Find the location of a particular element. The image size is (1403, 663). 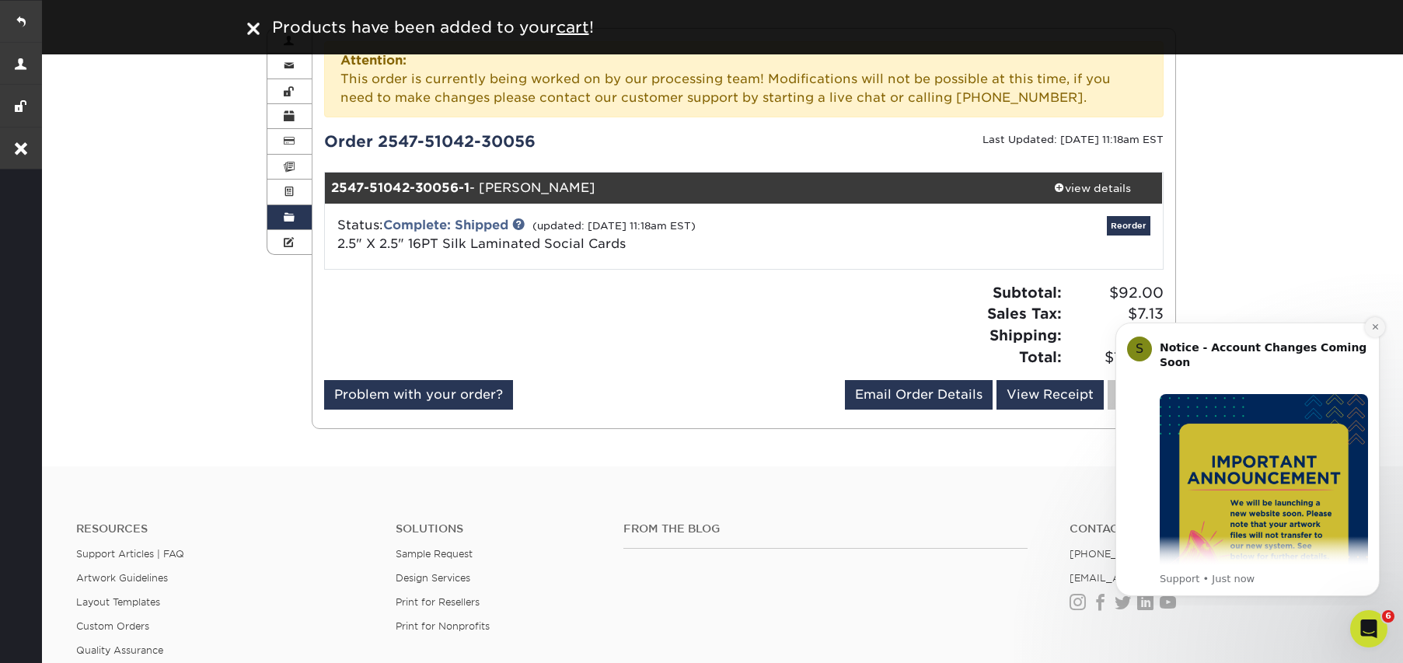

a: Design Services is located at coordinates (433, 577).